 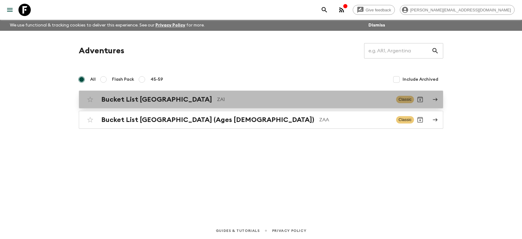 I want to click on a: Guides & Tutorials, so click(x=238, y=231).